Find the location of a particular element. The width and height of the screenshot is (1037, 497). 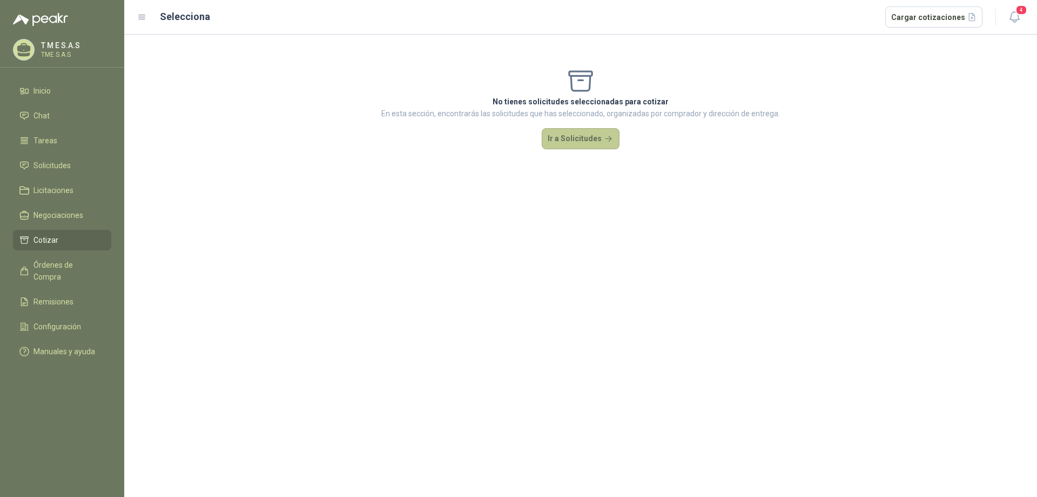

span: Tareas is located at coordinates (45, 140).